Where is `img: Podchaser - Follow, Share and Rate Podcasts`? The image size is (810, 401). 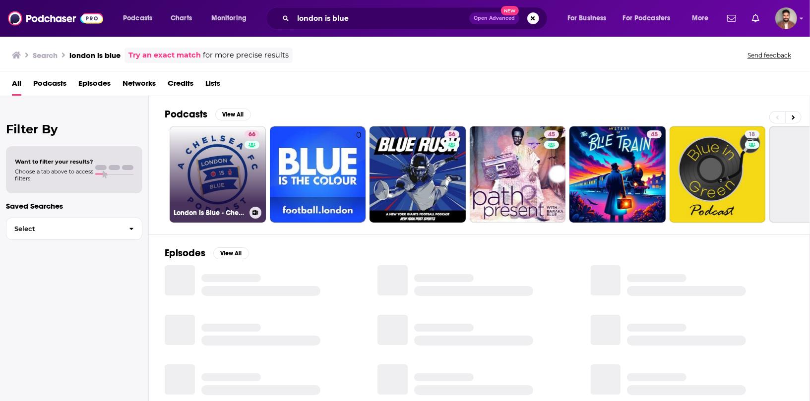
img: Podchaser - Follow, Share and Rate Podcasts is located at coordinates (56, 18).